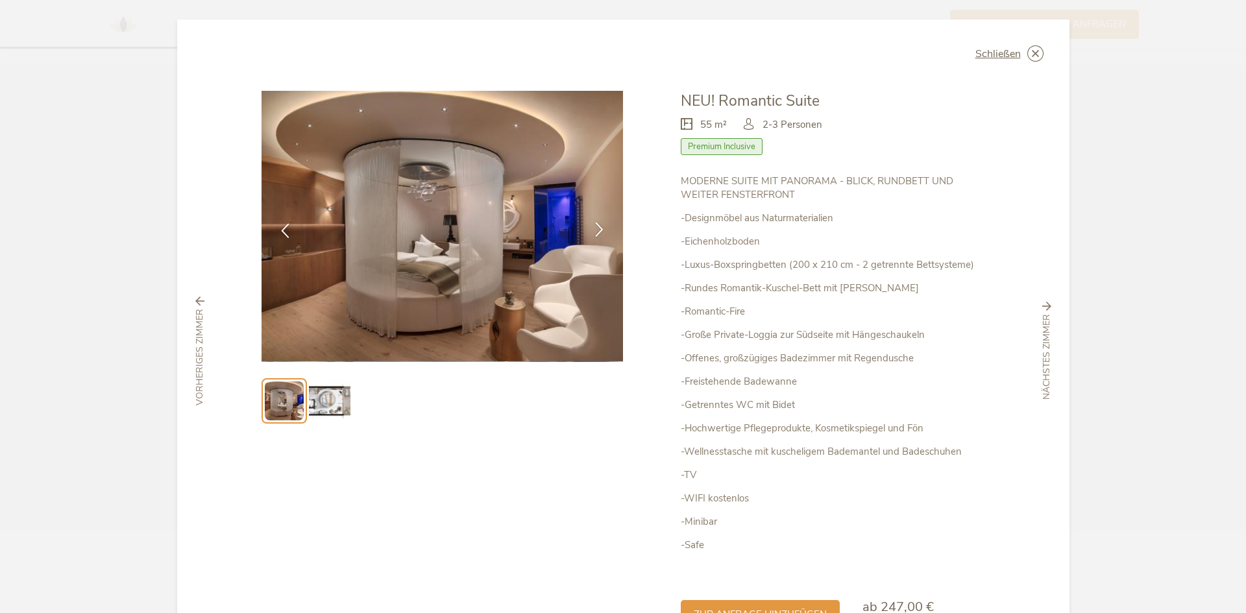 The width and height of the screenshot is (1246, 613). Describe the element at coordinates (832, 498) in the screenshot. I see `p: -WIFI kostenlos` at that location.